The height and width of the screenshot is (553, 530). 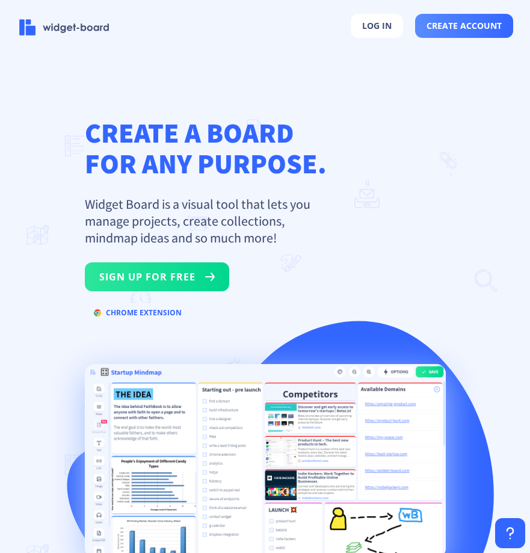 I want to click on img: chrome.svg, so click(x=97, y=313).